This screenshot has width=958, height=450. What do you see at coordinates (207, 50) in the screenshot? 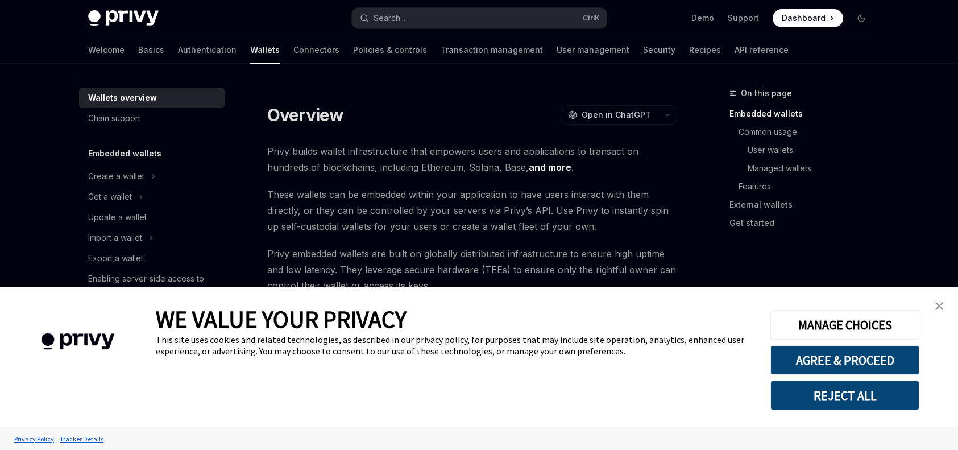
I see `a: Authentication` at bounding box center [207, 50].